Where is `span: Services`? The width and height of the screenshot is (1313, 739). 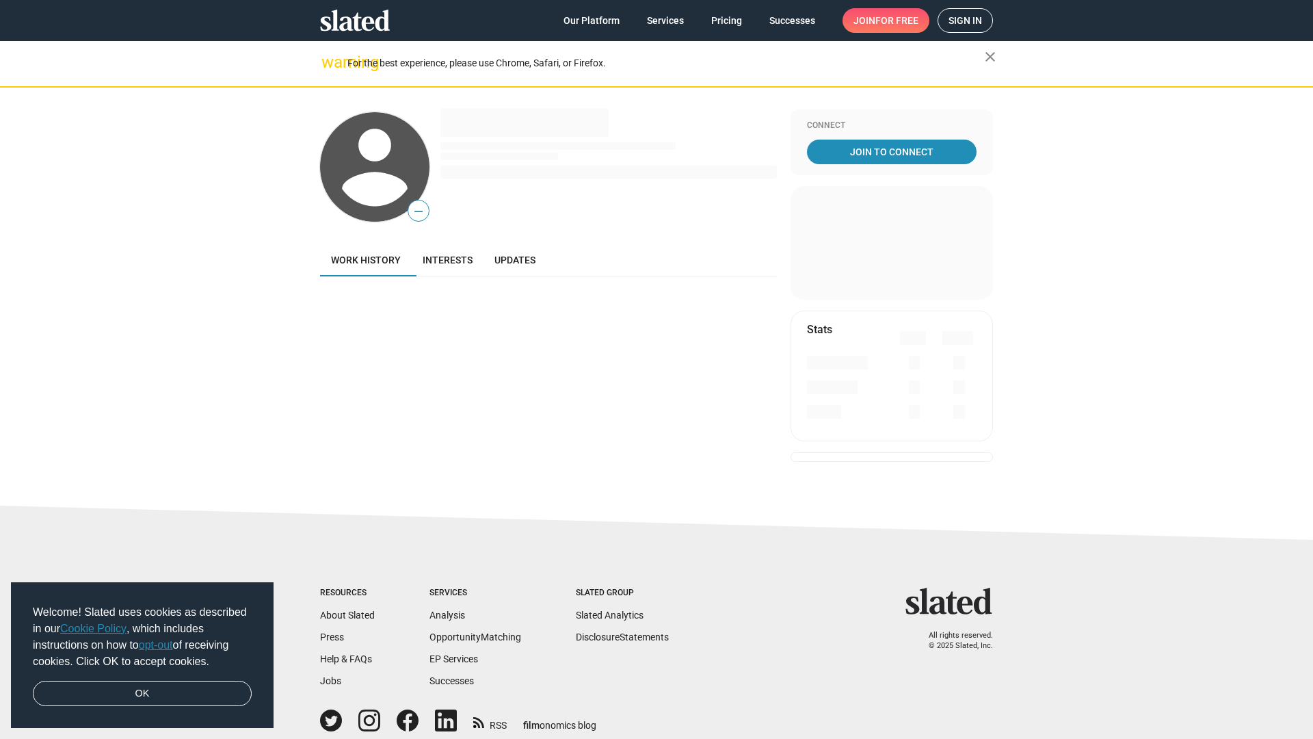 span: Services is located at coordinates (665, 21).